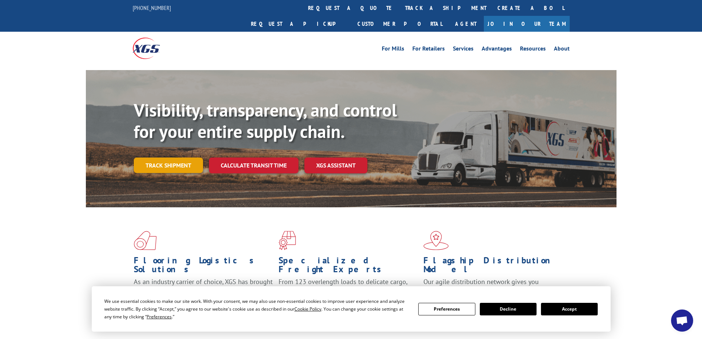  What do you see at coordinates (447, 309) in the screenshot?
I see `button: Preferences` at bounding box center [447, 309].